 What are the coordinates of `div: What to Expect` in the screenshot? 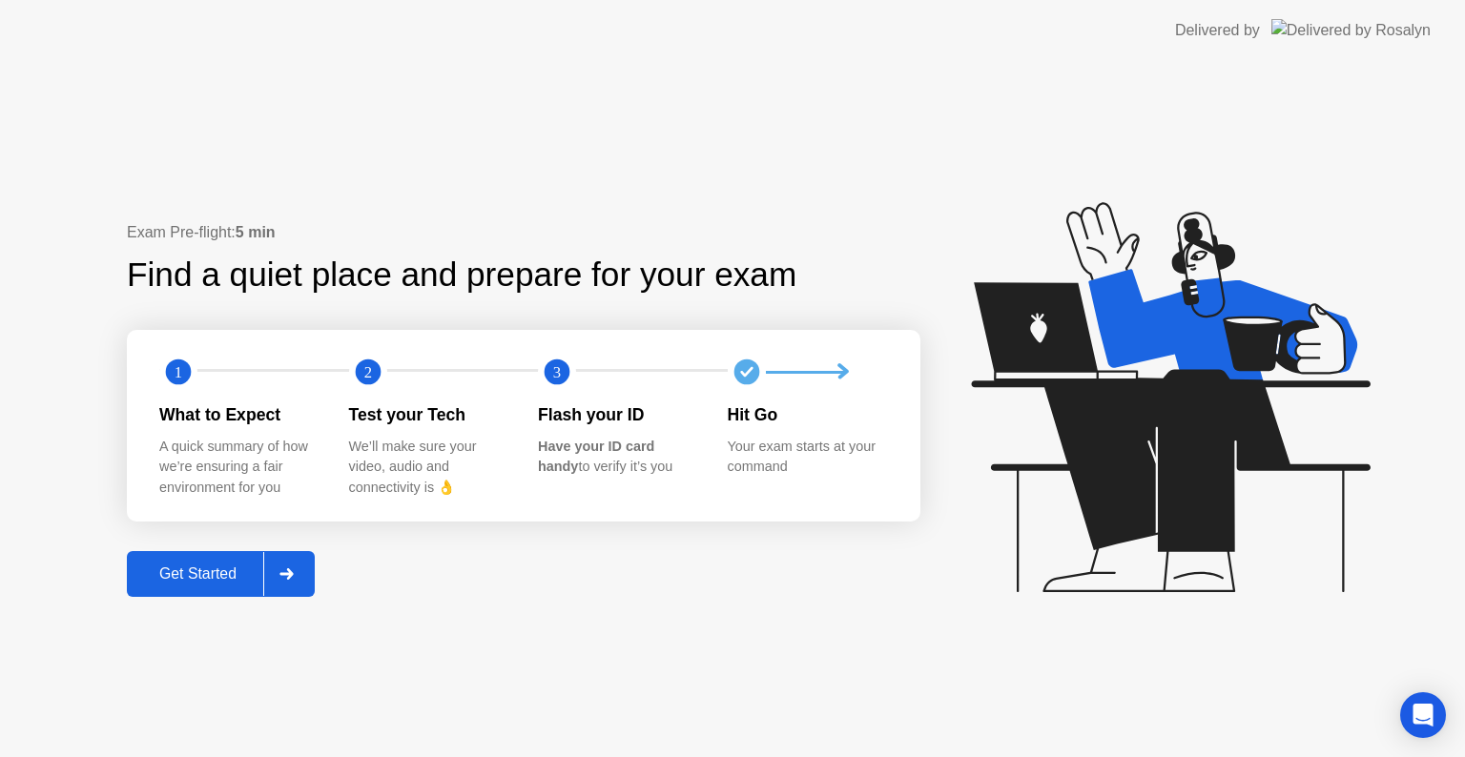 It's located at (238, 415).